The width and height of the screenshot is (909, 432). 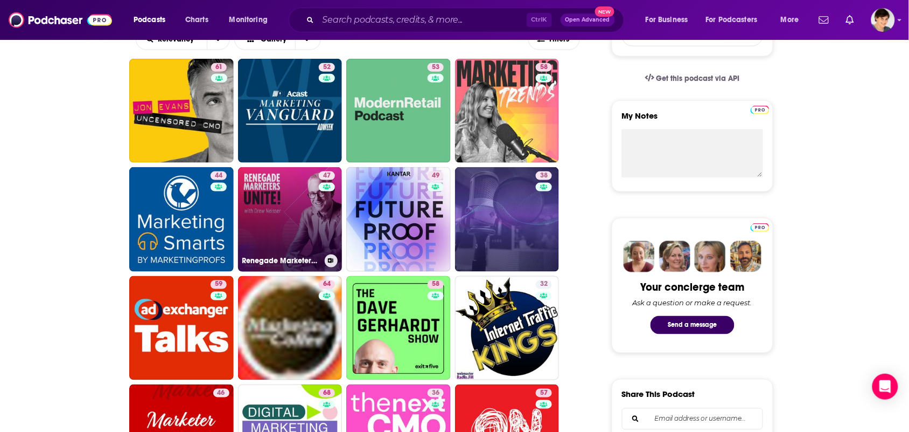 What do you see at coordinates (588, 20) in the screenshot?
I see `button: Open AdvancedNew` at bounding box center [588, 20].